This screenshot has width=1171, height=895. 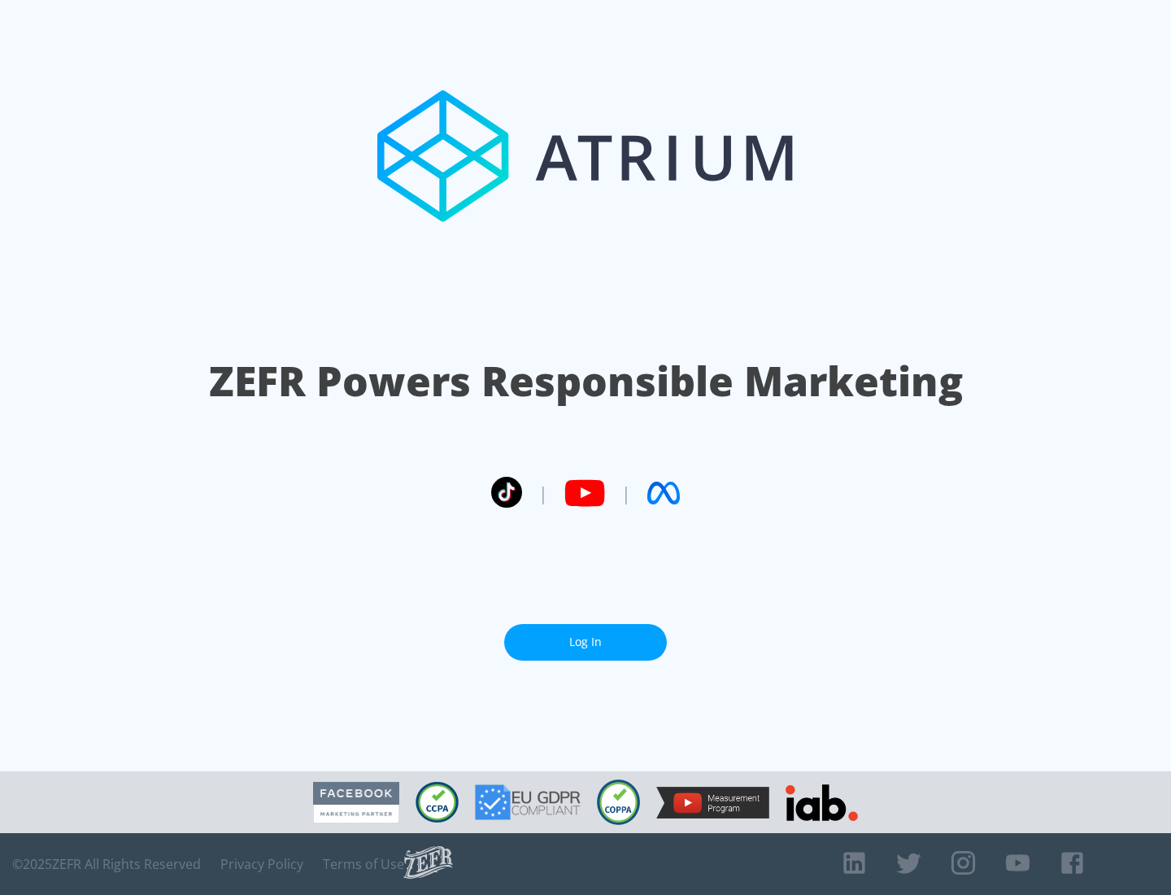 I want to click on img: COPPA Compliant, so click(x=618, y=802).